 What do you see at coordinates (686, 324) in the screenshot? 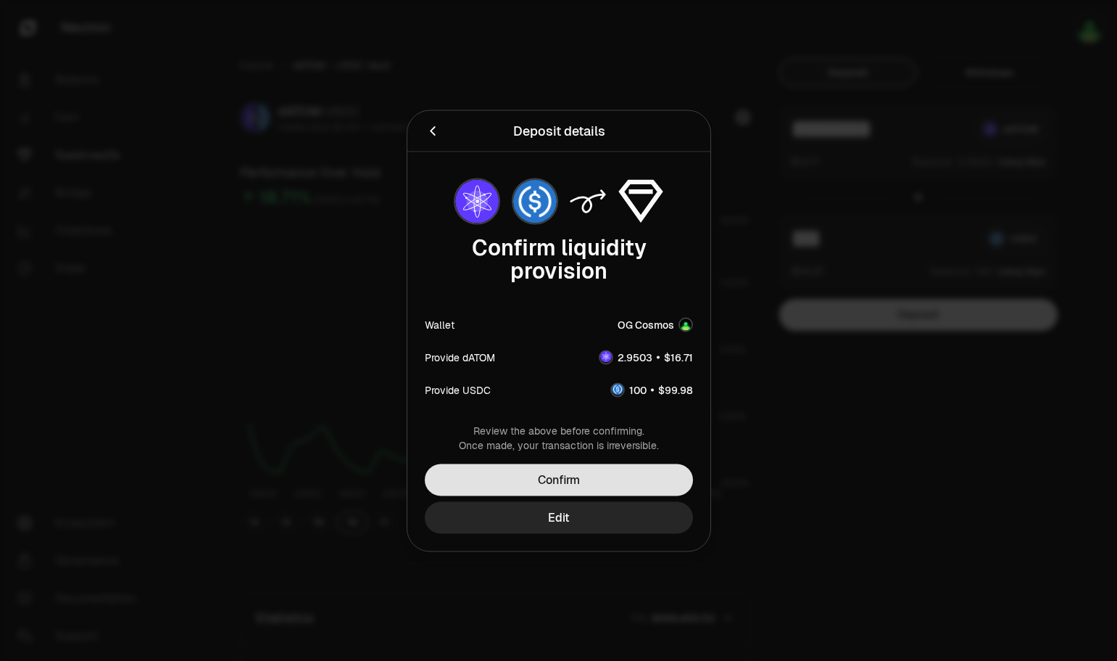
I see `img: Account Image` at bounding box center [686, 324].